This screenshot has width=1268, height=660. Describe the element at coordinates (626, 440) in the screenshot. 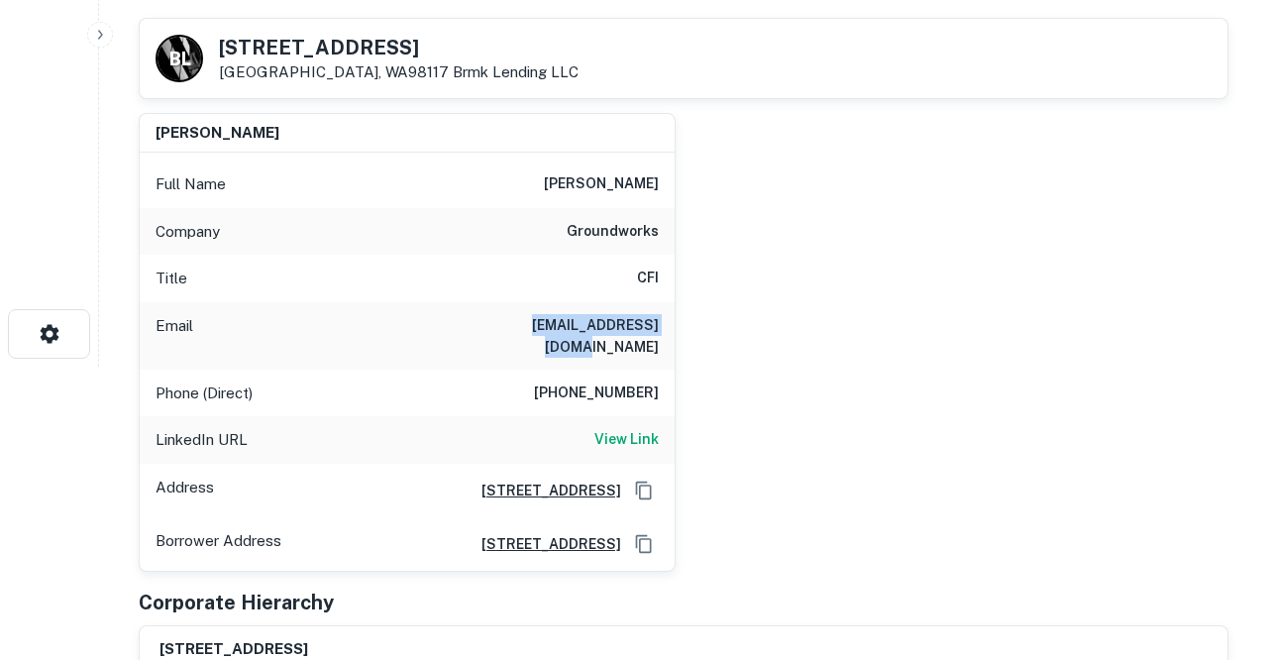

I see `a: View Link` at that location.